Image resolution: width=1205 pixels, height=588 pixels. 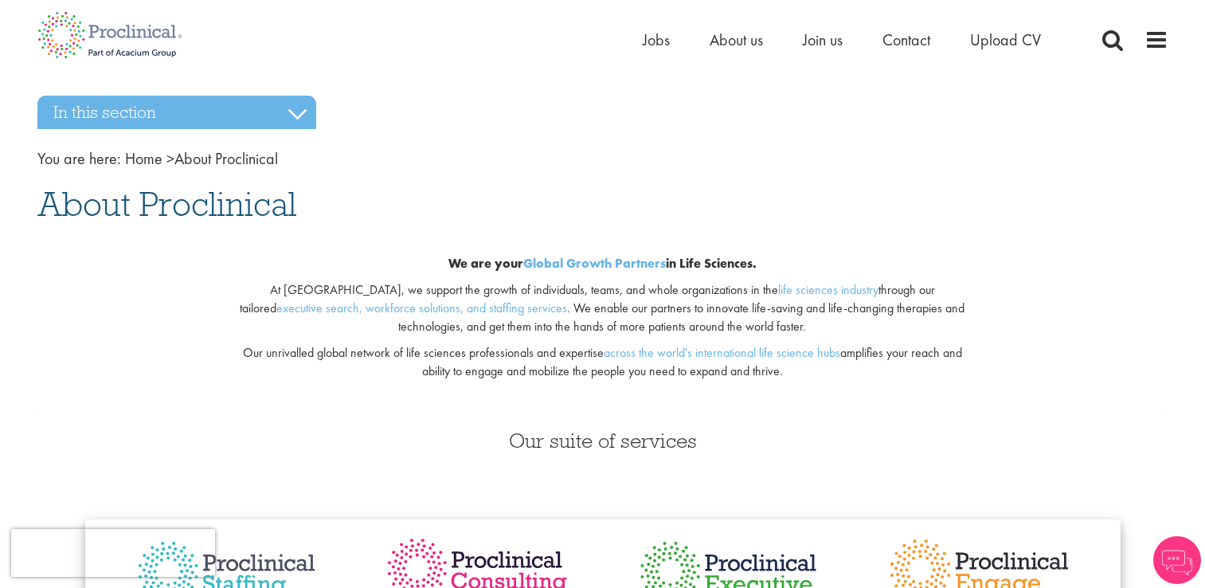 I want to click on span: Join us, so click(x=823, y=40).